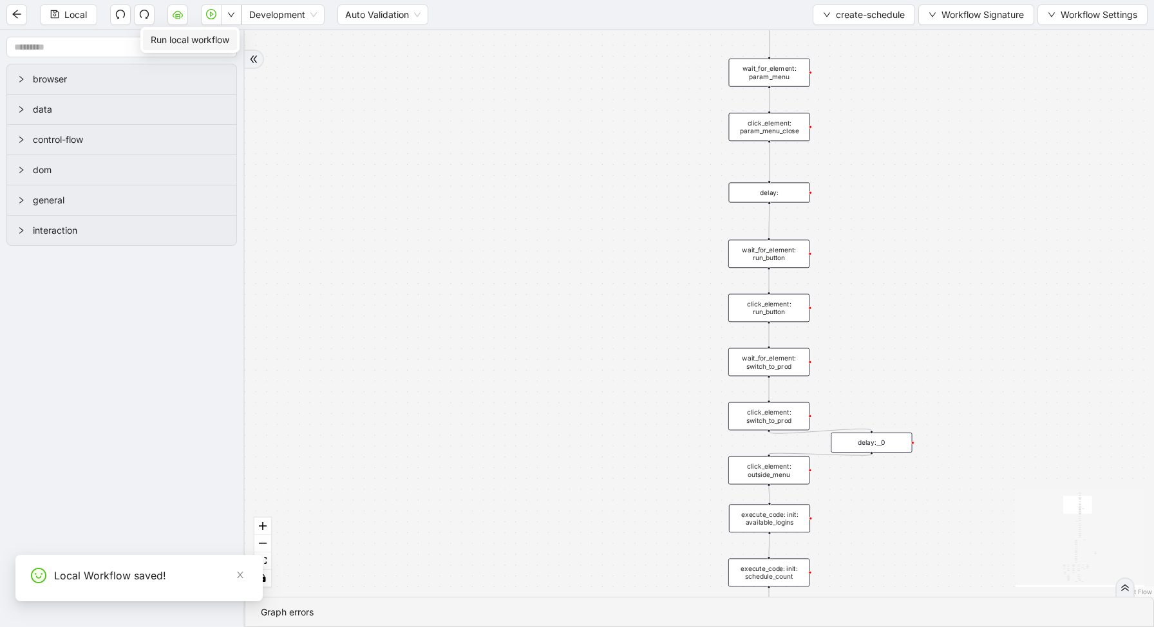  I want to click on div: control-flow, so click(122, 140).